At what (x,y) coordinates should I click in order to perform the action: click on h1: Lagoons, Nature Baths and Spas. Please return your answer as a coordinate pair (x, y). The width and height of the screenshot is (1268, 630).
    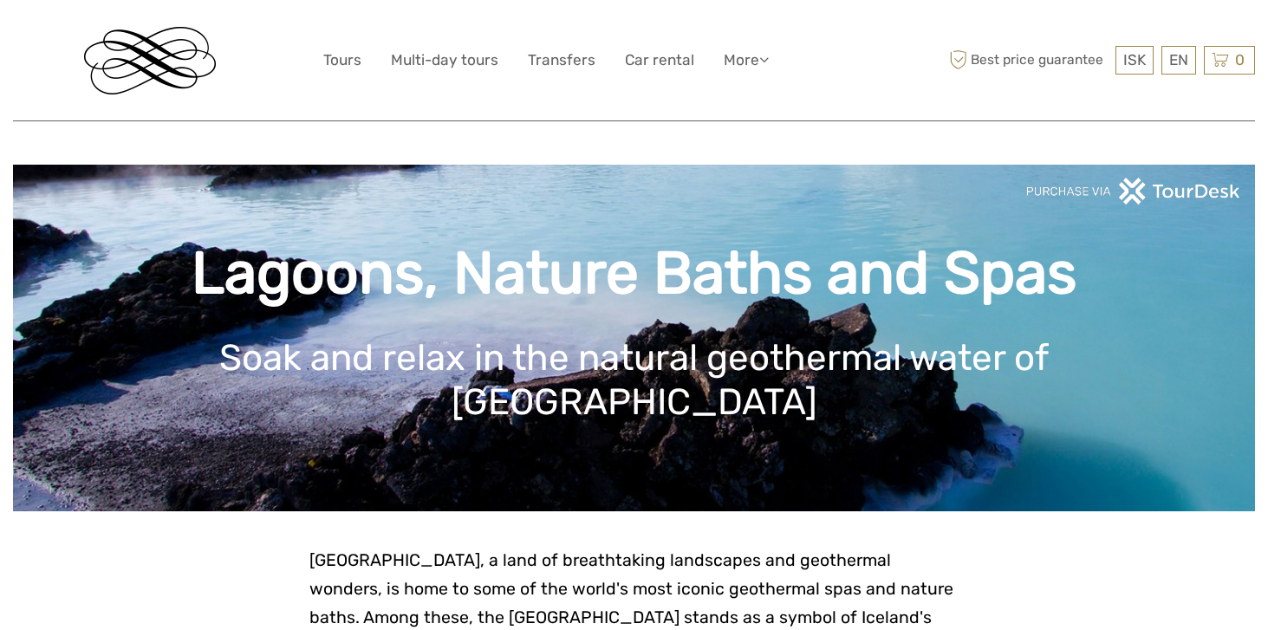
    Looking at the image, I should click on (634, 273).